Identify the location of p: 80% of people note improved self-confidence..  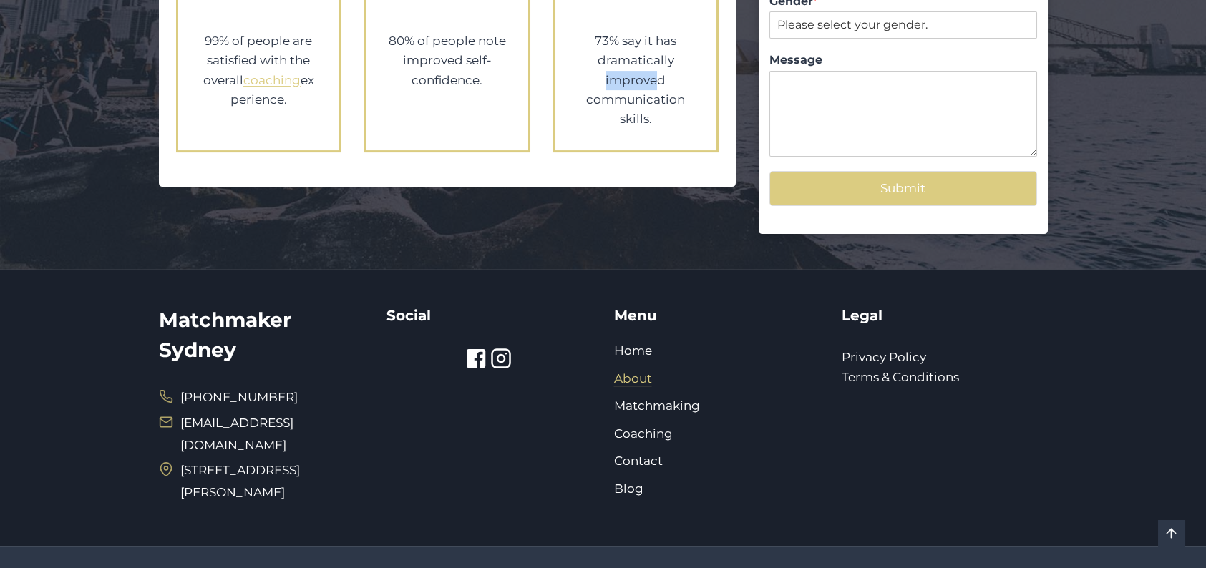
(447, 61).